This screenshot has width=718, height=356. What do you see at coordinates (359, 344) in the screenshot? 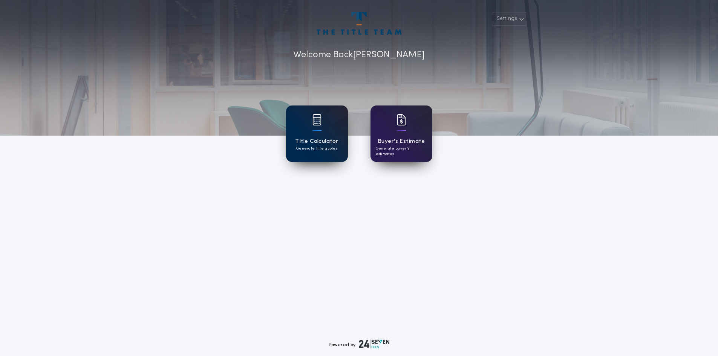
I see `div: Powered by` at bounding box center [359, 344].